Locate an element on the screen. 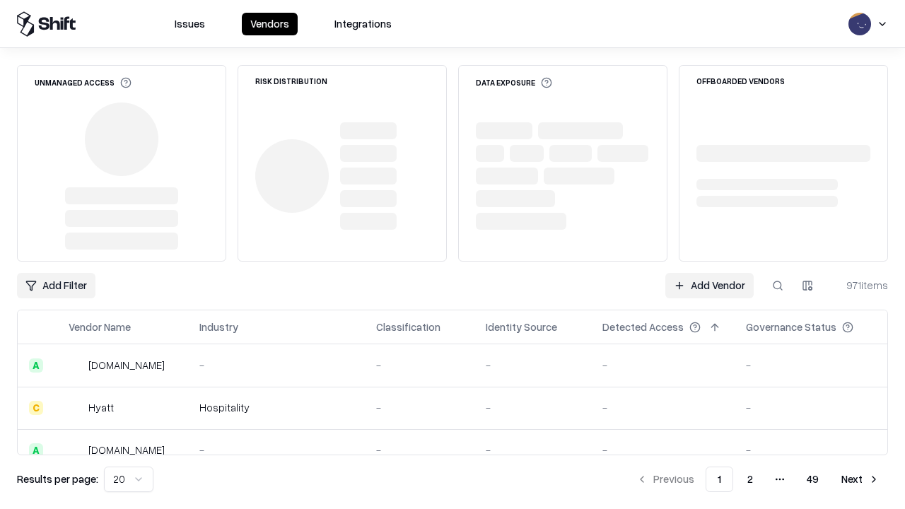  div: Identity Source is located at coordinates (521, 327).